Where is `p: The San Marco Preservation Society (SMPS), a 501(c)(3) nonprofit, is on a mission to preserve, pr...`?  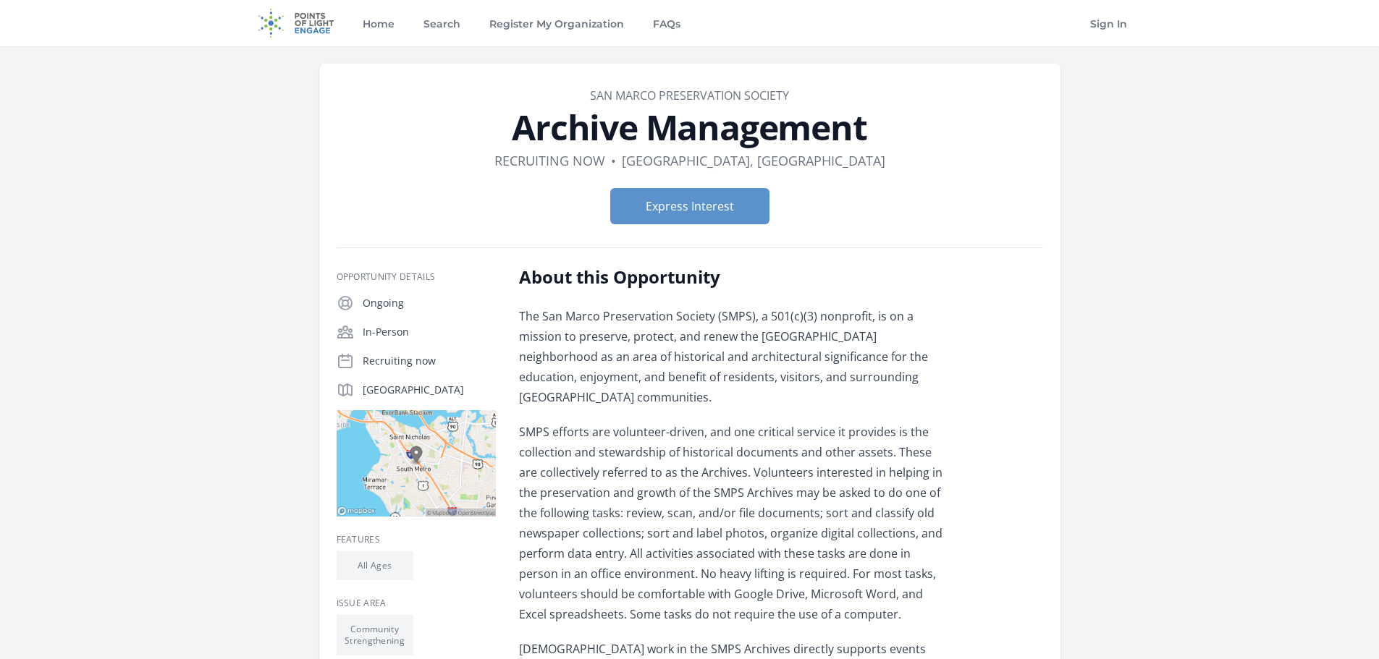 p: The San Marco Preservation Society (SMPS), a 501(c)(3) nonprofit, is on a mission to preserve, pr... is located at coordinates (730, 357).